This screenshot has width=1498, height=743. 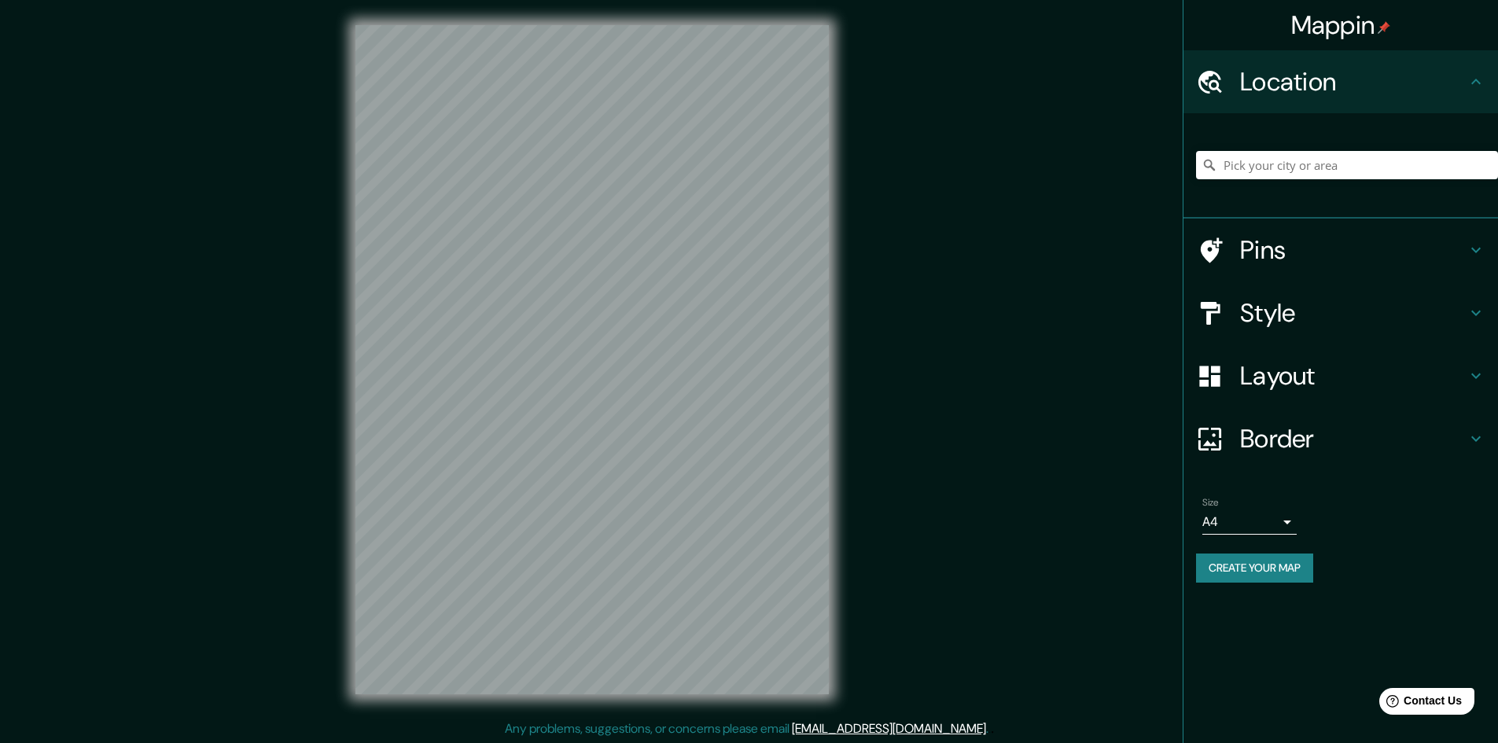 What do you see at coordinates (75, 19) in the screenshot?
I see `span: Contact Us` at bounding box center [75, 19].